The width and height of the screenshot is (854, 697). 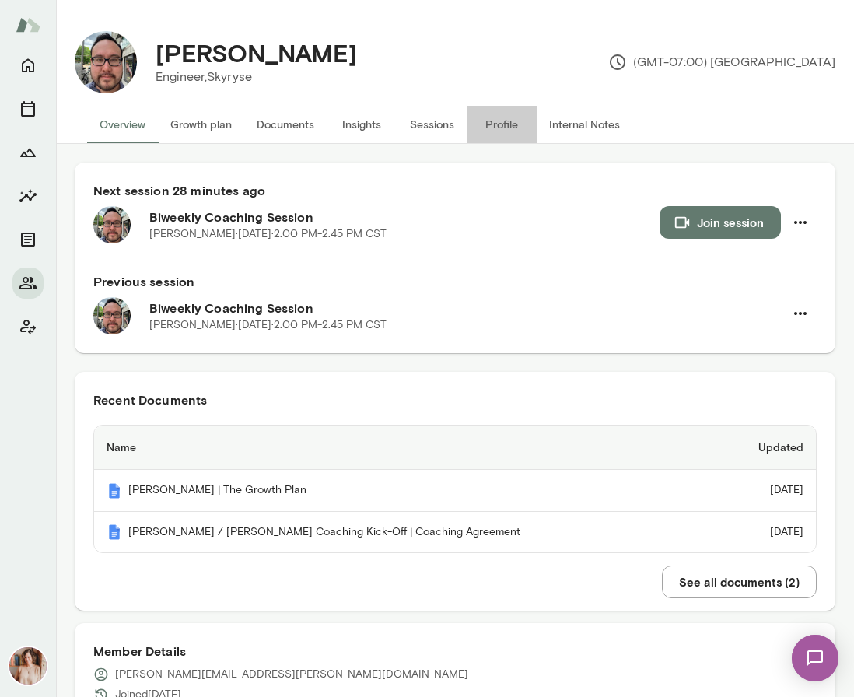 I want to click on button: Profile, so click(x=502, y=124).